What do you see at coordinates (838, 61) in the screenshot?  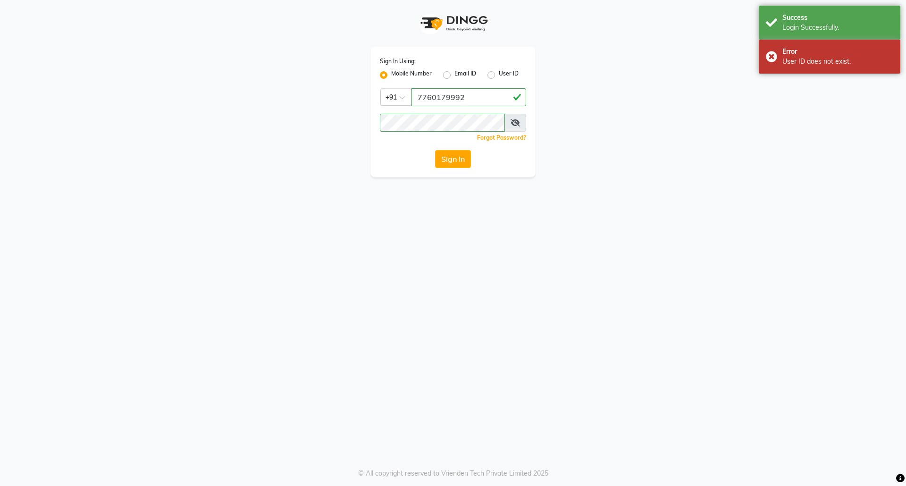 I see `div: User ID does not exist.` at bounding box center [838, 61].